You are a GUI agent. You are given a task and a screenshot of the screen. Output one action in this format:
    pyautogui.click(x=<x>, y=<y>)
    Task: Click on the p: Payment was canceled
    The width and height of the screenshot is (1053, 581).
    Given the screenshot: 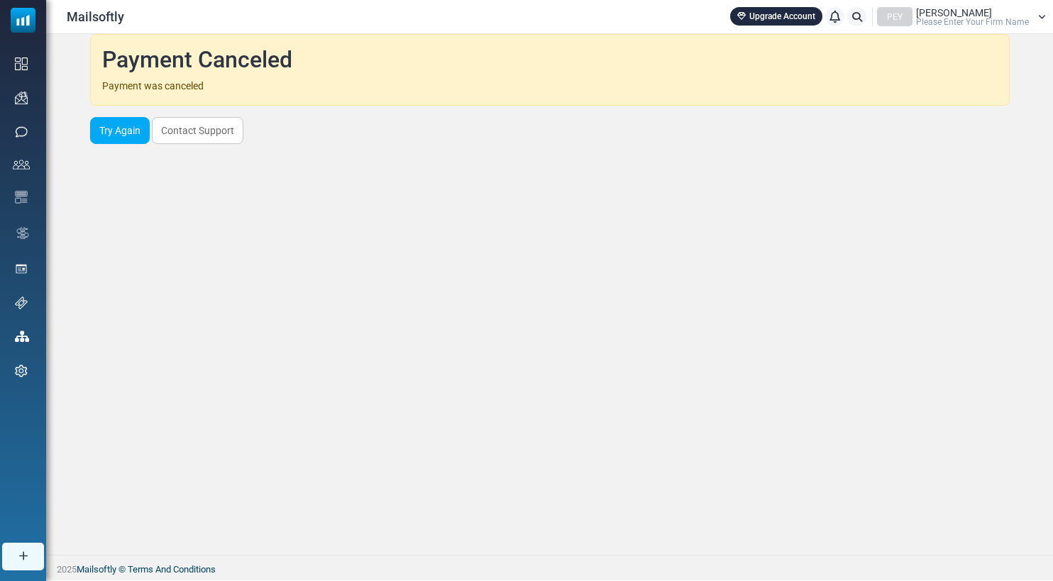 What is the action you would take?
    pyautogui.click(x=550, y=86)
    